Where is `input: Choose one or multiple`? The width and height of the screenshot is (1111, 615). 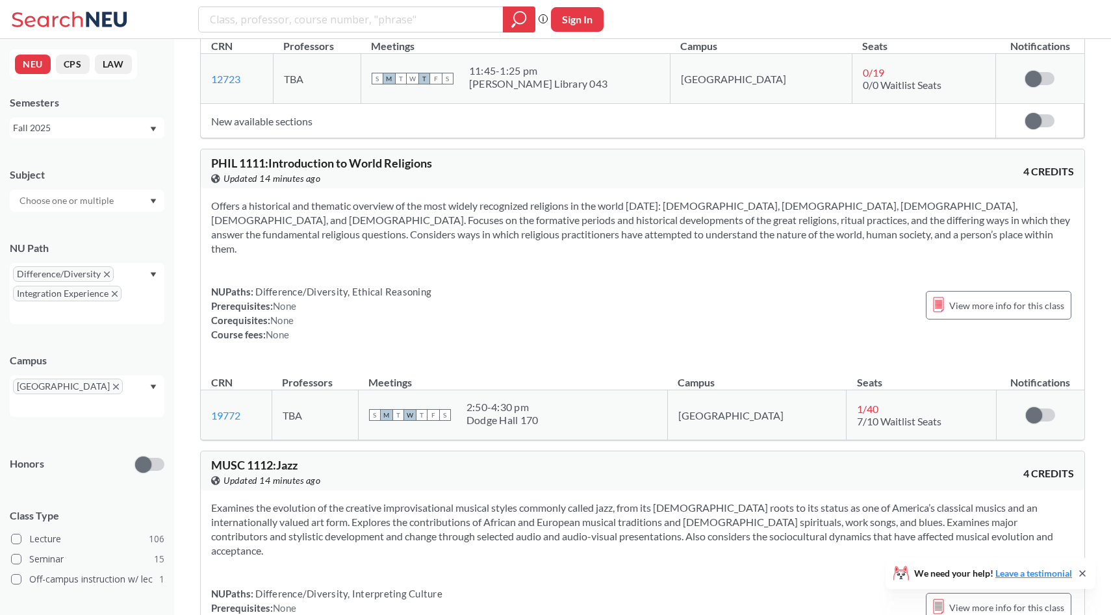
input: Choose one or multiple is located at coordinates (68, 201).